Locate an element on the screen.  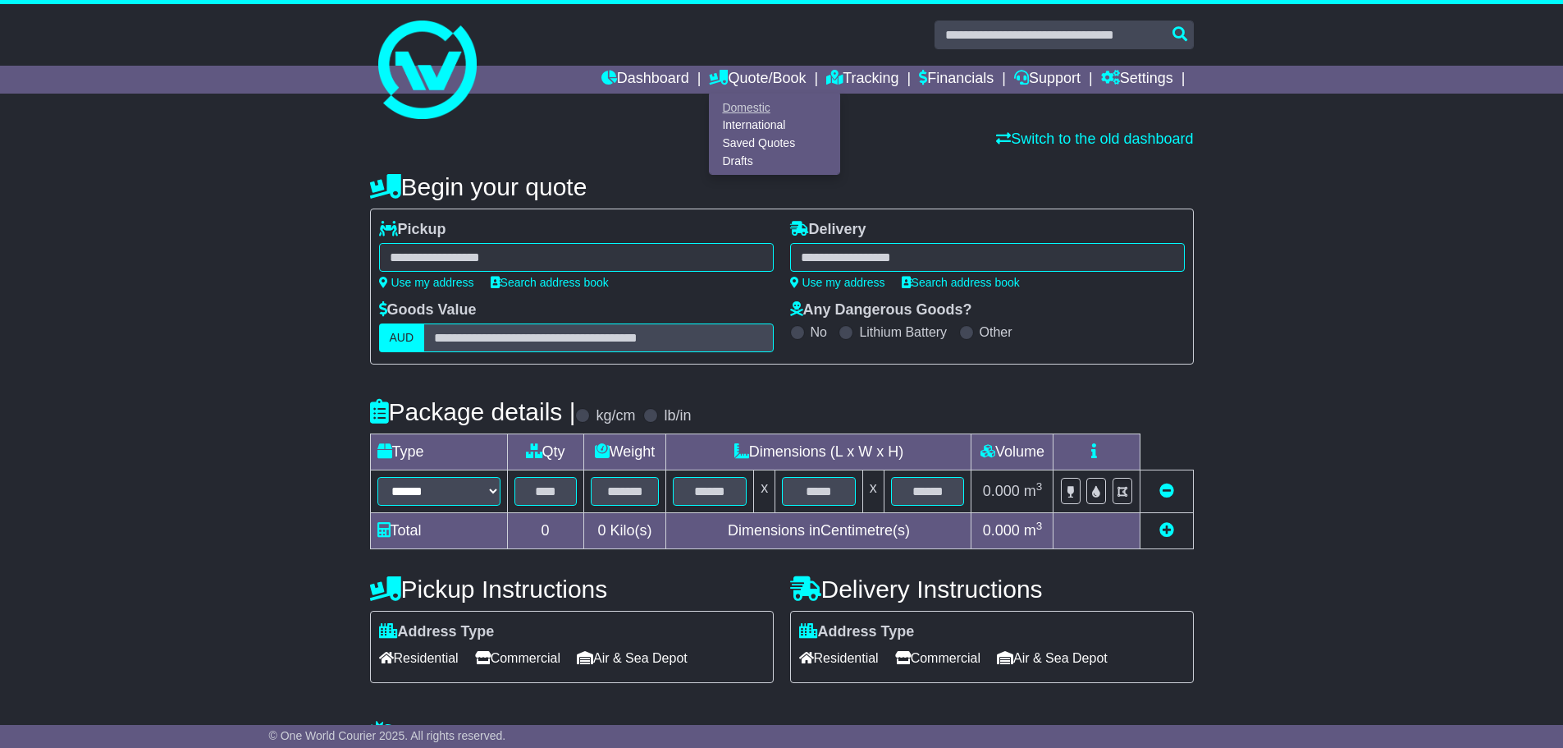
td: Volume is located at coordinates (1013, 452).